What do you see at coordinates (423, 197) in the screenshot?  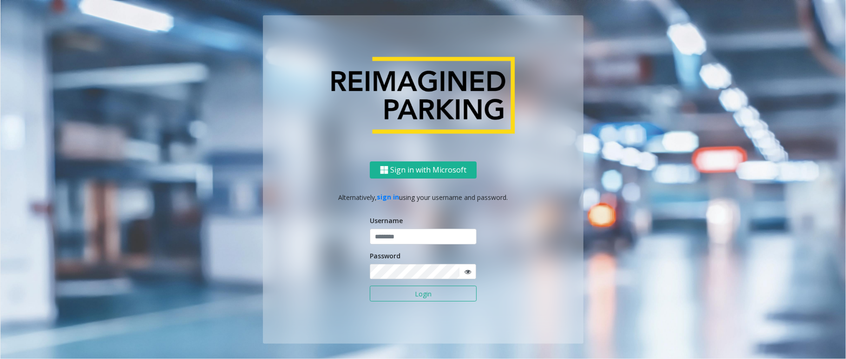 I see `p: Alternatively, using your username and password.` at bounding box center [423, 197].